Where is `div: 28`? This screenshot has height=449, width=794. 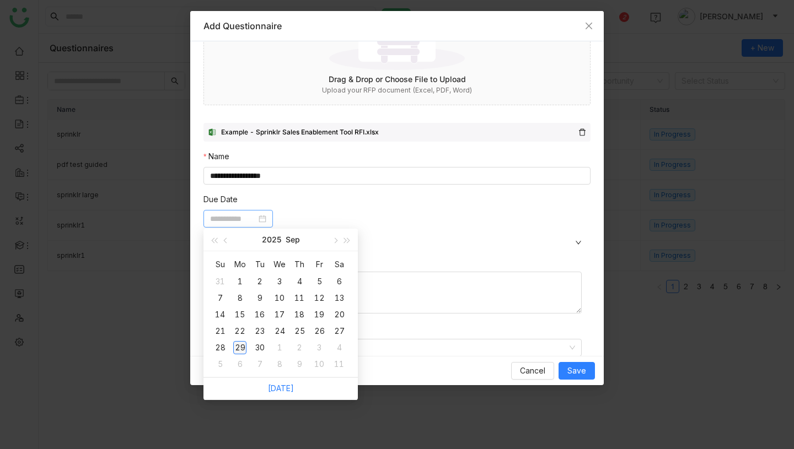 div: 28 is located at coordinates (220, 348).